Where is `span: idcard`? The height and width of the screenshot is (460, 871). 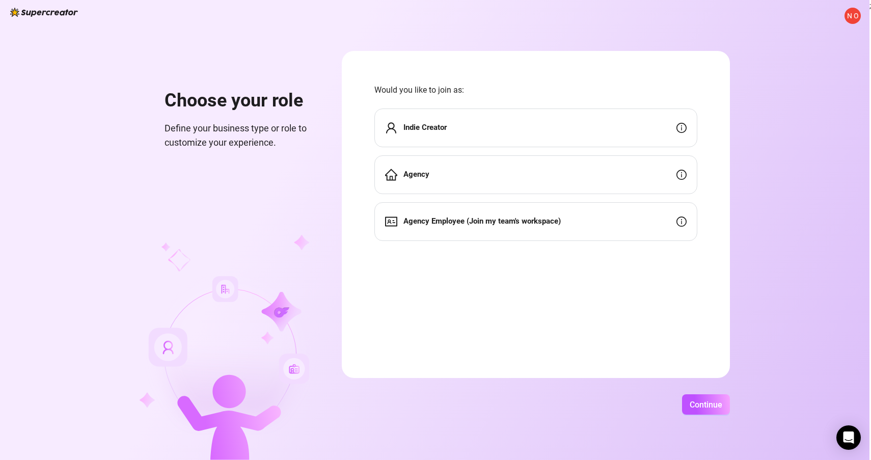 span: idcard is located at coordinates (391, 222).